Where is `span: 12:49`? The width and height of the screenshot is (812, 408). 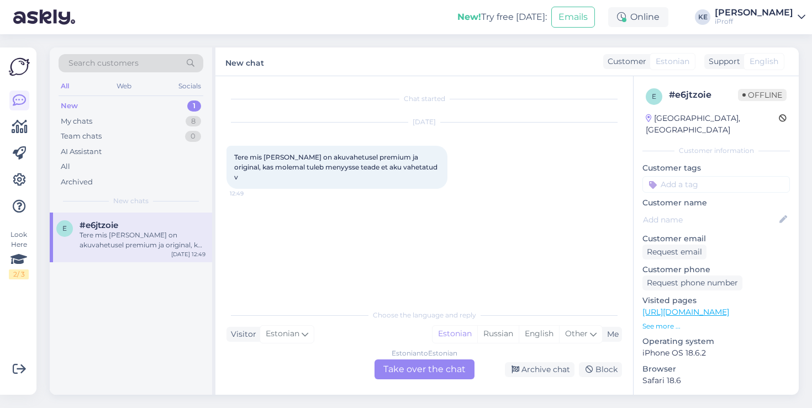
span: 12:49 is located at coordinates (250, 193).